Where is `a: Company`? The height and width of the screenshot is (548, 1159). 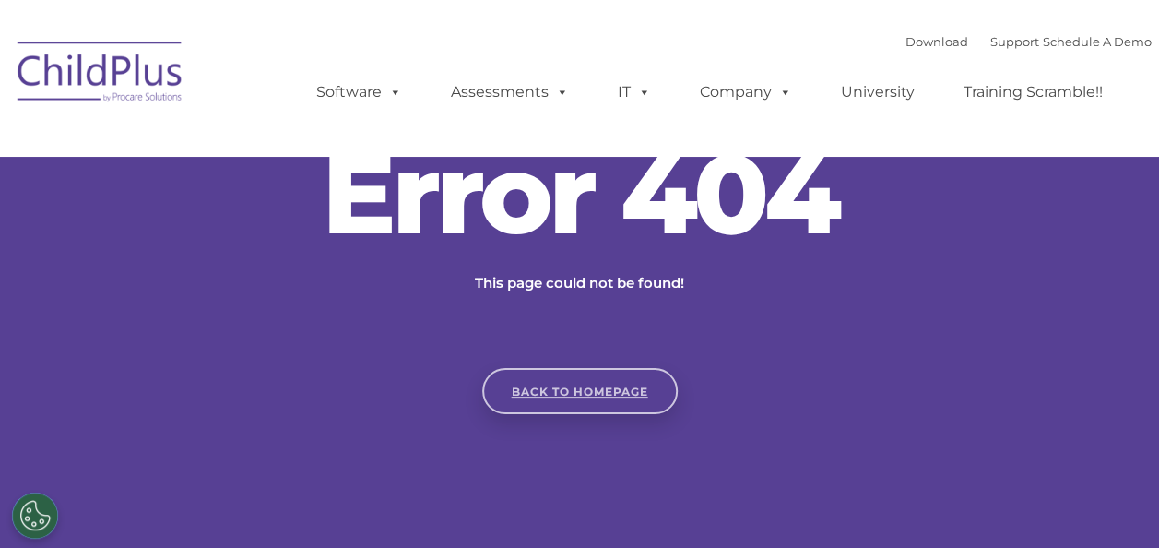 a: Company is located at coordinates (746, 92).